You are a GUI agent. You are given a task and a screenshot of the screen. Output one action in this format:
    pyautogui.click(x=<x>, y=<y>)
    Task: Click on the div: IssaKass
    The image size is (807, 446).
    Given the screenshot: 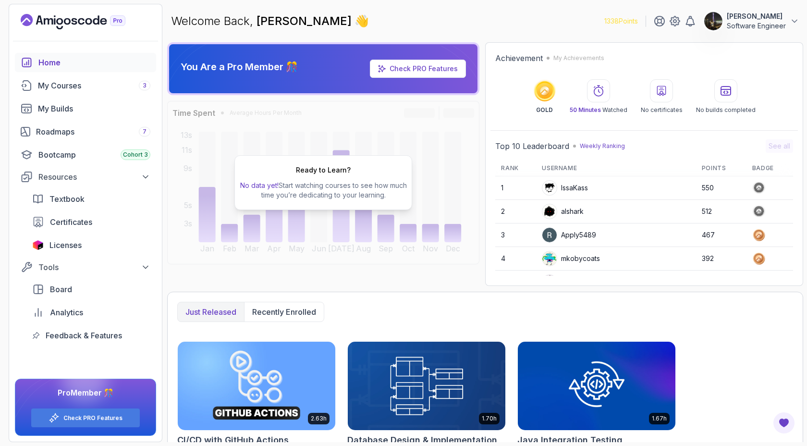 What is the action you would take?
    pyautogui.click(x=565, y=188)
    